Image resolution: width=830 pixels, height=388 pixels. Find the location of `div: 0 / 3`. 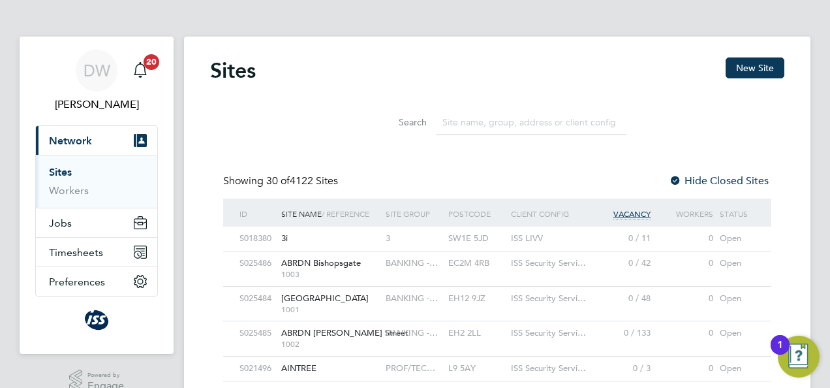

div: 0 / 3 is located at coordinates (622, 368).